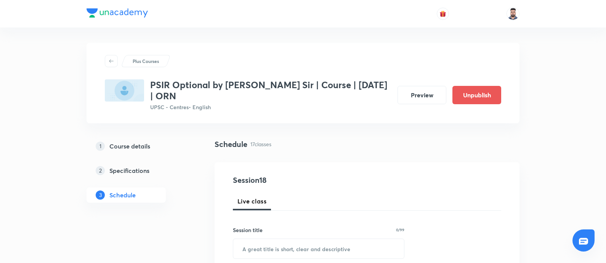 The image size is (606, 263). I want to click on p: Plus Courses, so click(146, 61).